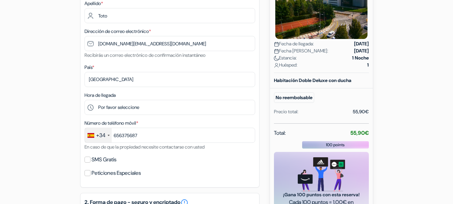 The height and width of the screenshot is (204, 453). What do you see at coordinates (360, 133) in the screenshot?
I see `strong: 55,90€` at bounding box center [360, 133].